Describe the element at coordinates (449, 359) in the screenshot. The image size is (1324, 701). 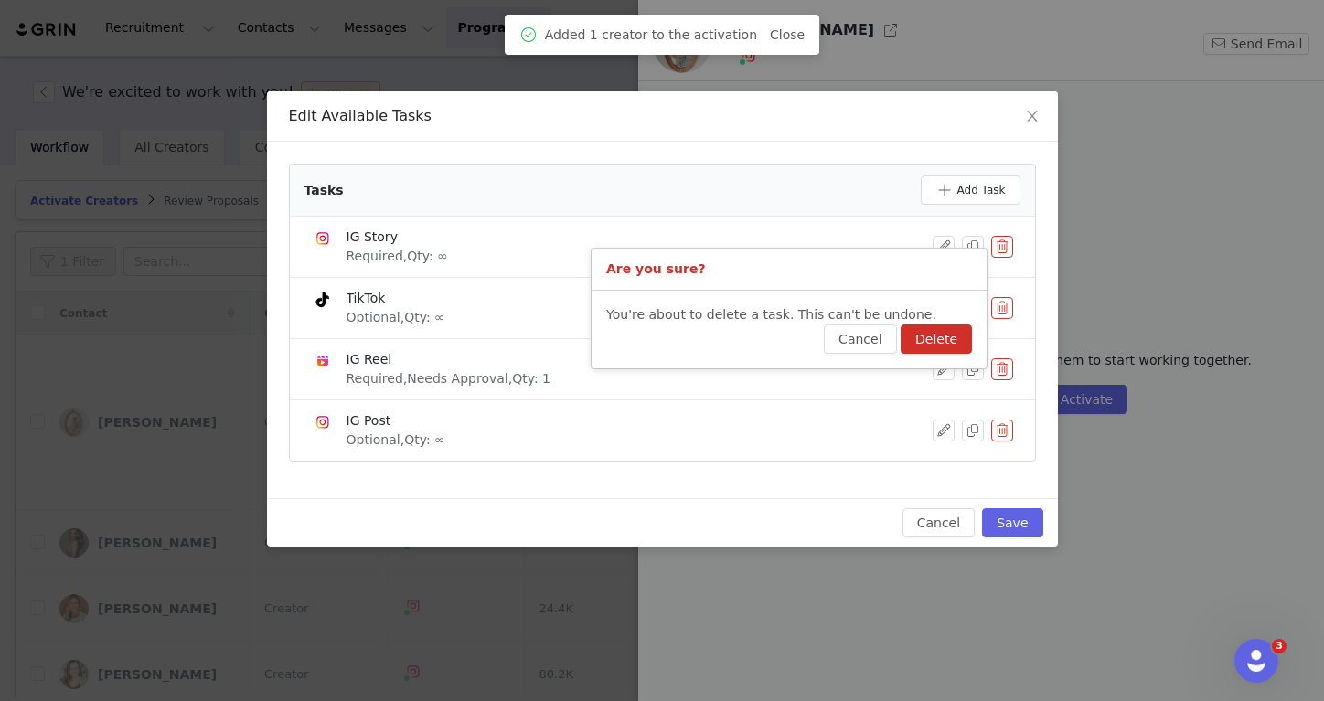
I see `div: IG Reel` at that location.